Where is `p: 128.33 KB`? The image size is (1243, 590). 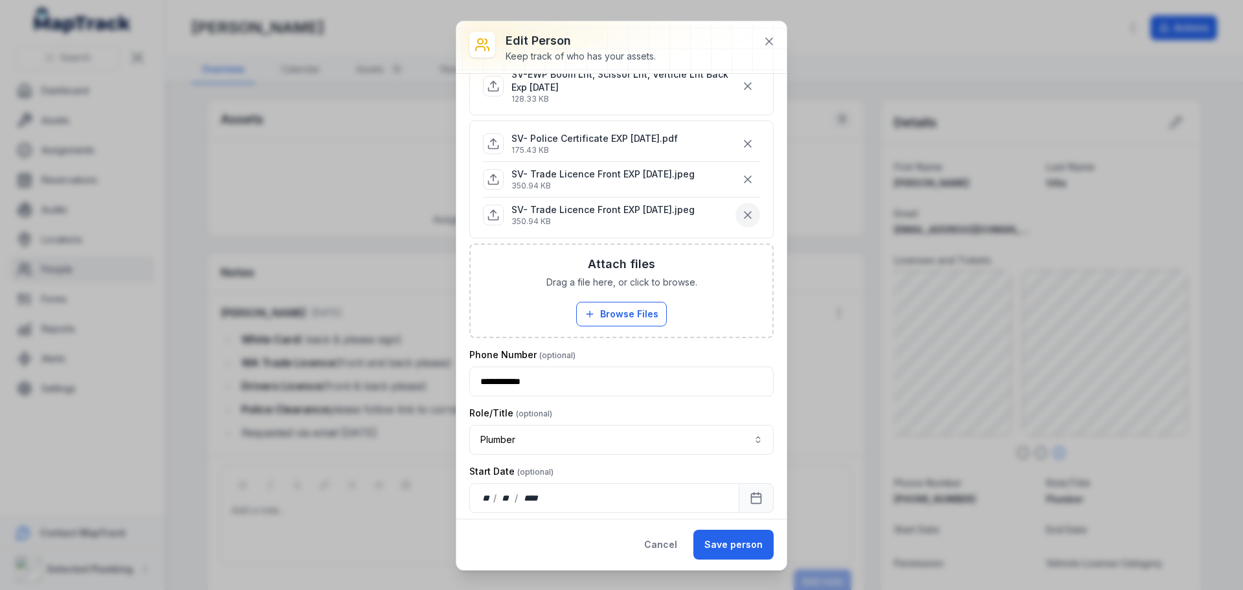
p: 128.33 KB is located at coordinates (623, 99).